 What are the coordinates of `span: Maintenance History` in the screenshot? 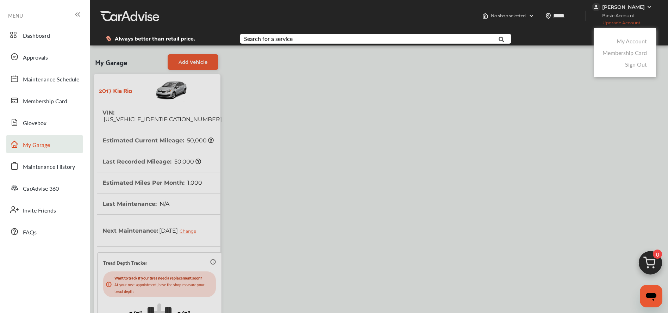 It's located at (49, 167).